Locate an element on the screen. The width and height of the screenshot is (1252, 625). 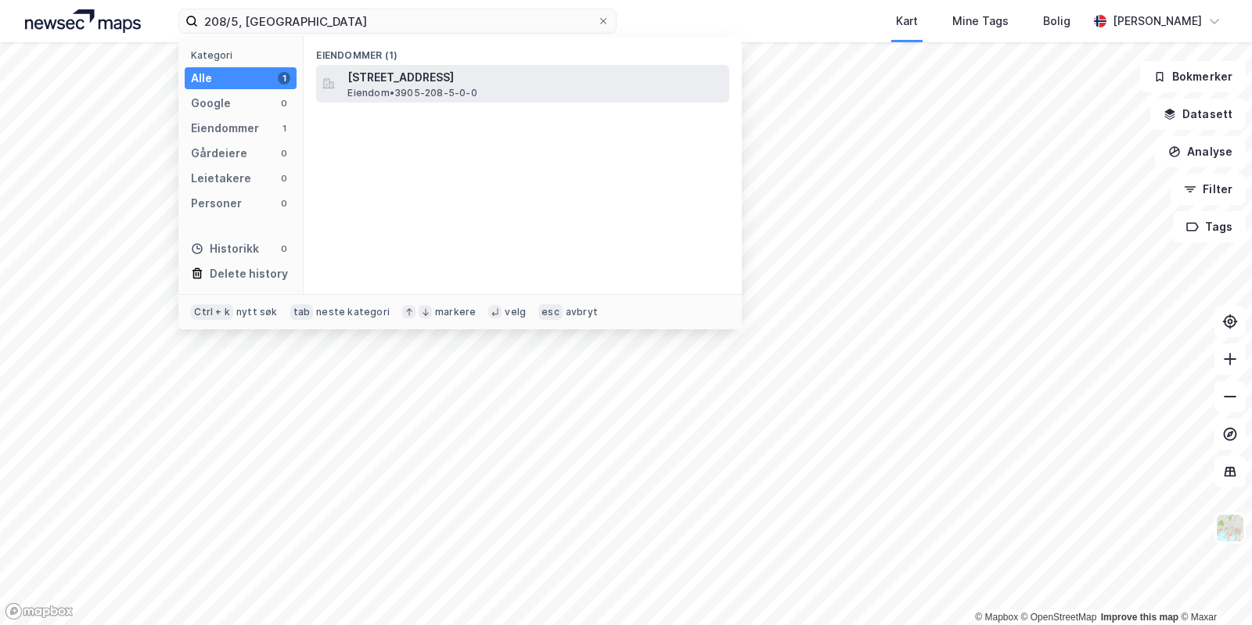
div: Mine Tags is located at coordinates (981, 21).